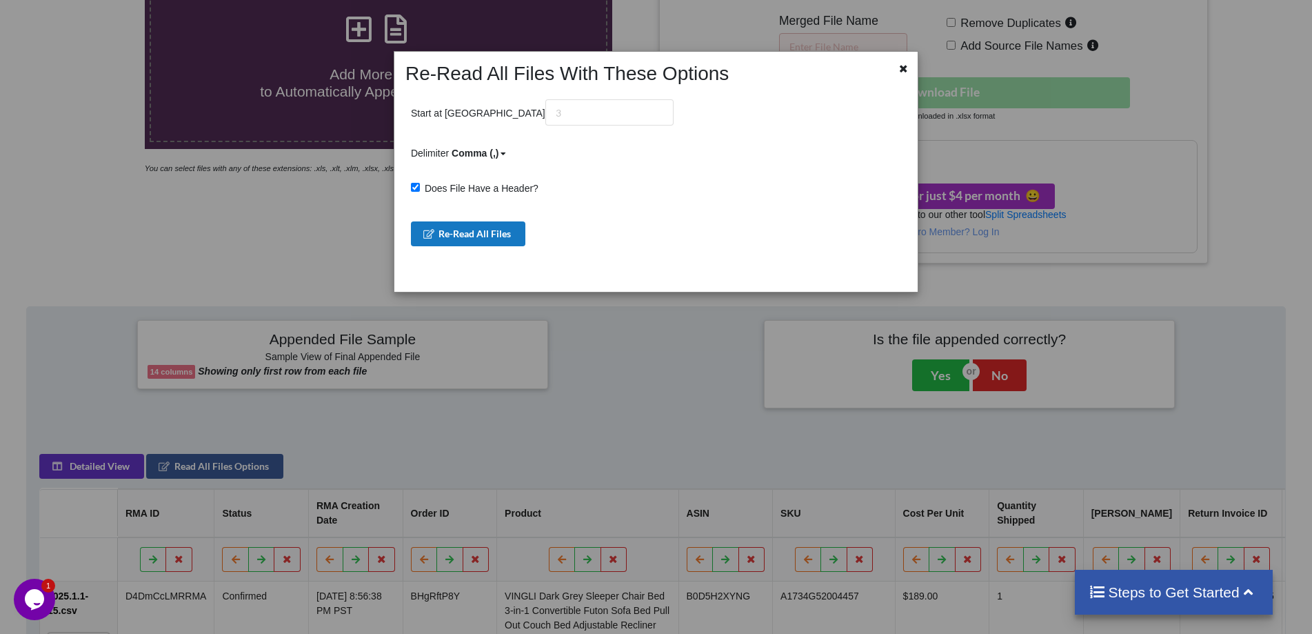 This screenshot has width=1312, height=634. What do you see at coordinates (479, 188) in the screenshot?
I see `span: Does File Have a Header?` at bounding box center [479, 188].